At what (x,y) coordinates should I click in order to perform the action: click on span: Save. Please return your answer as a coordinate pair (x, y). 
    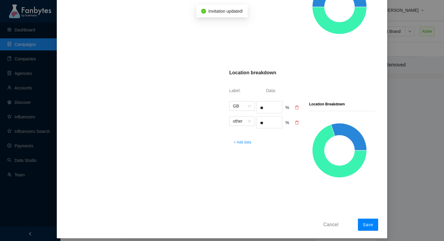
    Looking at the image, I should click on (368, 225).